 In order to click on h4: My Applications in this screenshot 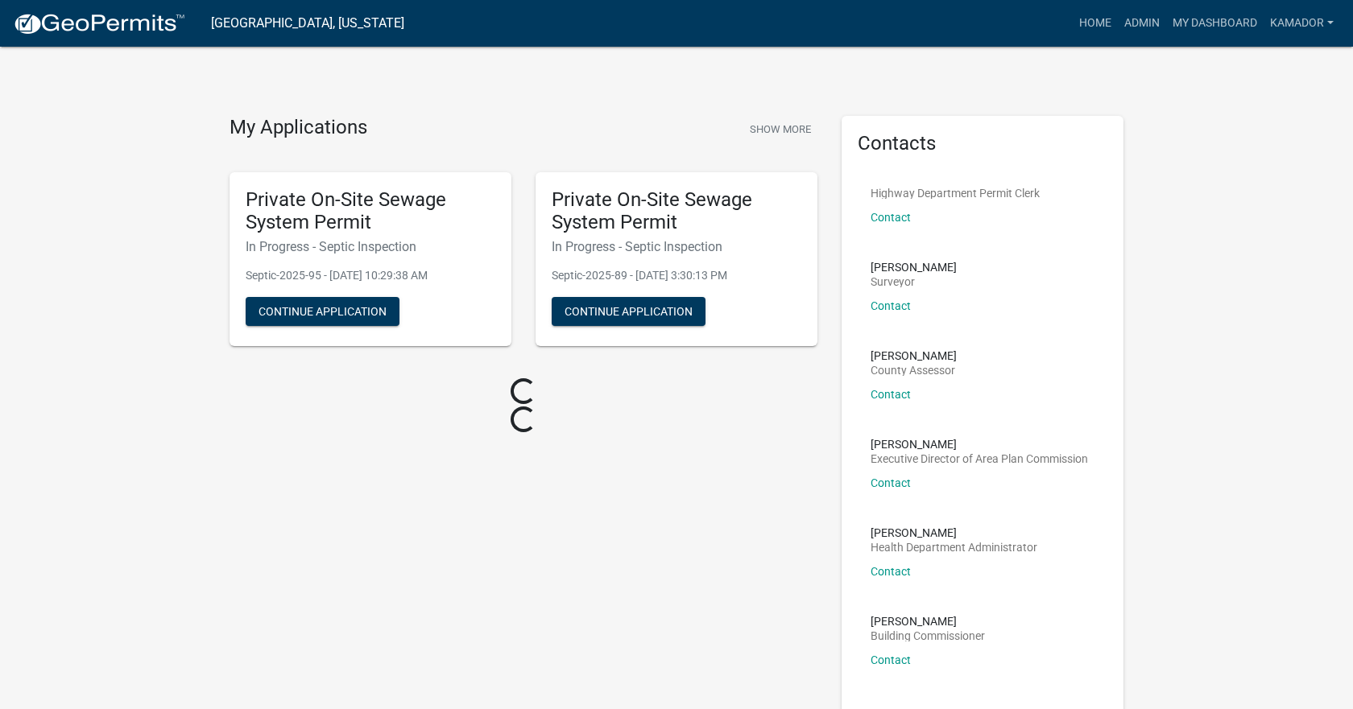, I will do `click(298, 128)`.